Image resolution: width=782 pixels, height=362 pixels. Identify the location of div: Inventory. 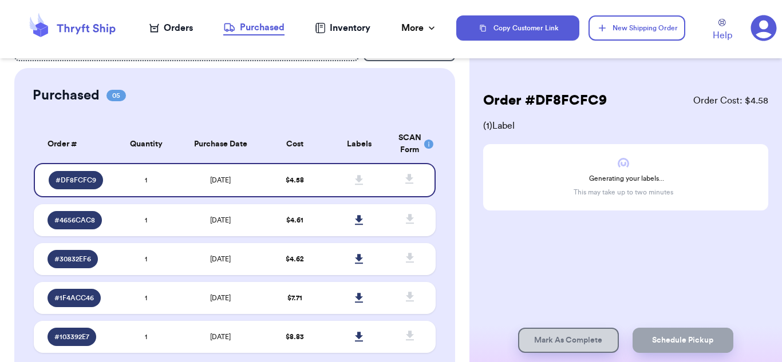
(342, 28).